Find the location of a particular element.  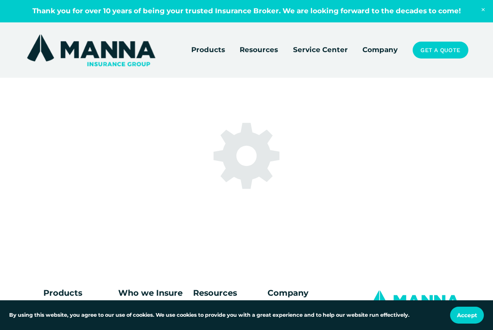

p: By using this website, you agree to our use of cookies. We use cookies to provide you with a grea... is located at coordinates (209, 314).